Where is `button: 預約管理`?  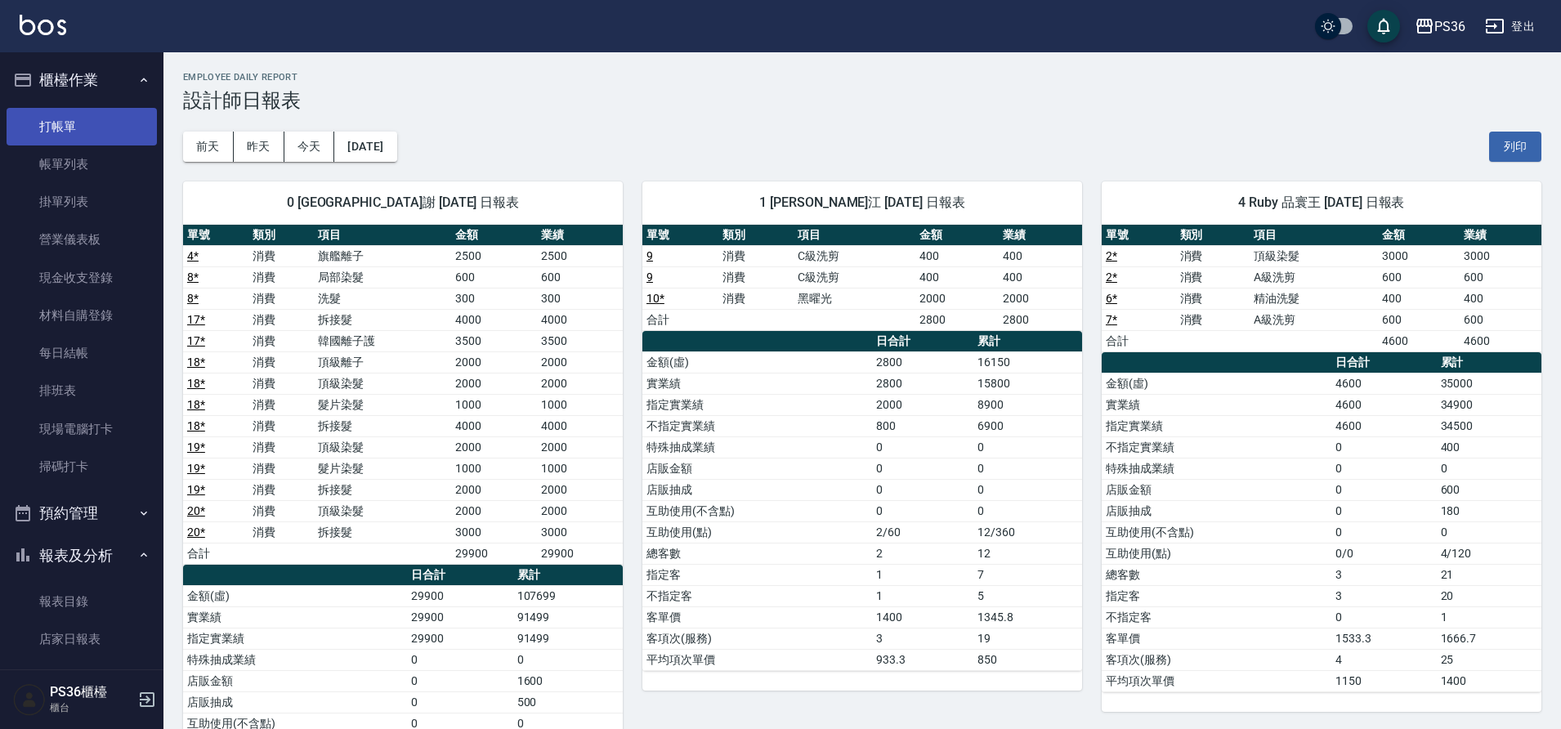
button: 預約管理 is located at coordinates (82, 513).